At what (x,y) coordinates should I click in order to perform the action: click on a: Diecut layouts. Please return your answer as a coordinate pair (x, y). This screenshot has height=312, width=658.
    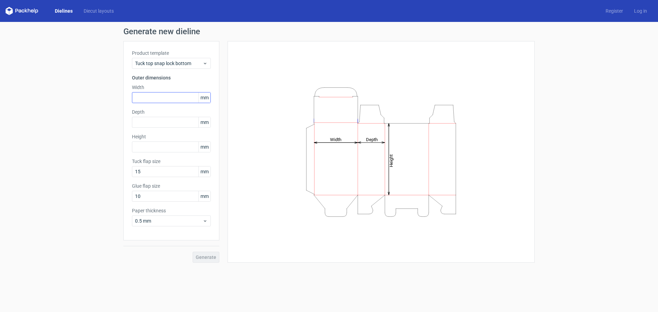
    Looking at the image, I should click on (99, 11).